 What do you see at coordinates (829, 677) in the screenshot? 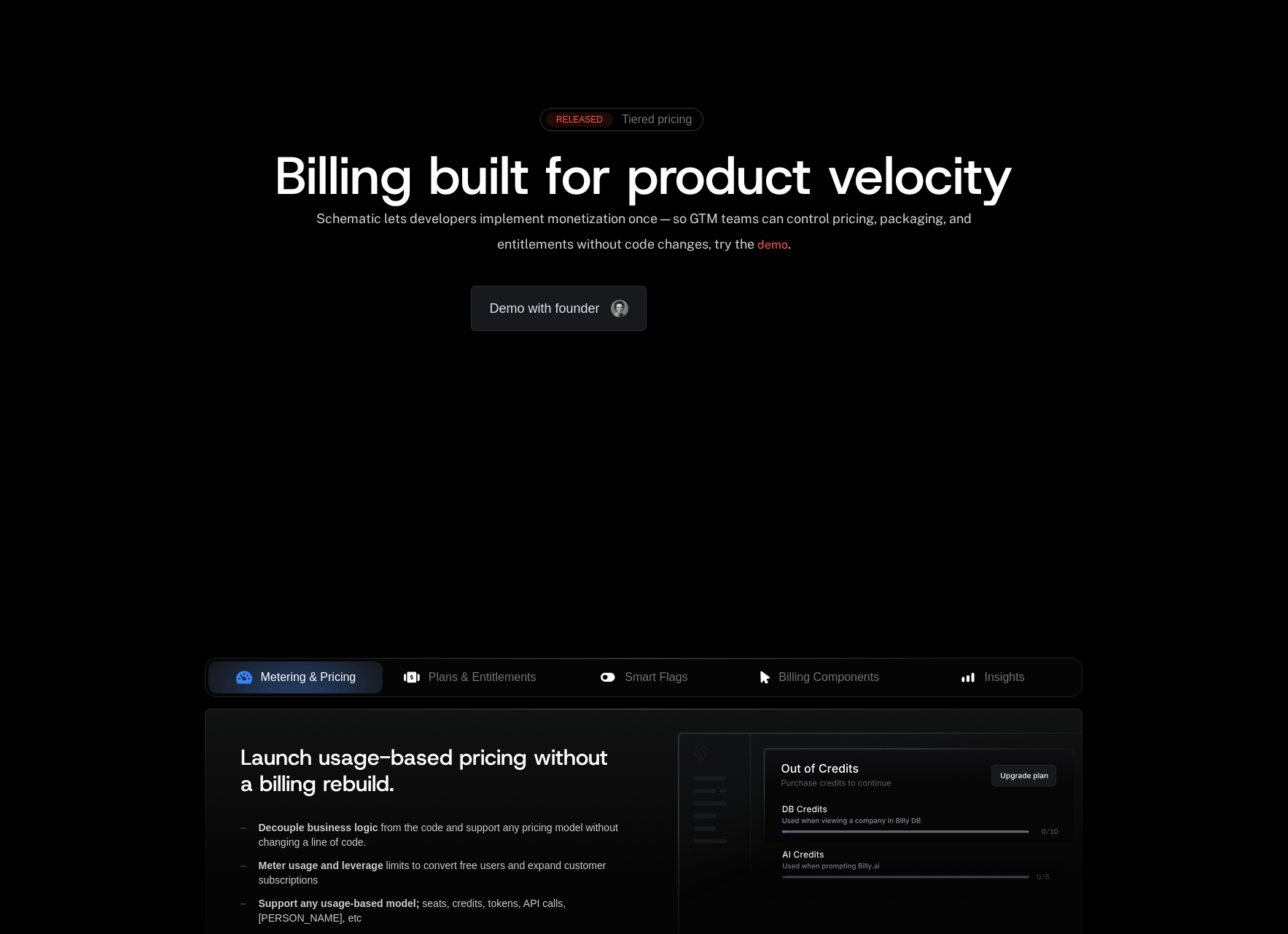
I see `span: Billing Components` at bounding box center [829, 677].